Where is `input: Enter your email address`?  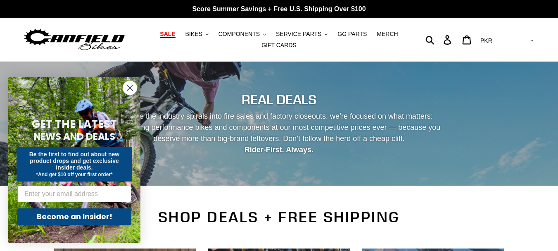
input: Enter your email address is located at coordinates (74, 194).